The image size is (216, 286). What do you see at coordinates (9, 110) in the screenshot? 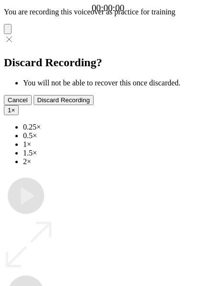
I see `span: 1` at bounding box center [9, 110].